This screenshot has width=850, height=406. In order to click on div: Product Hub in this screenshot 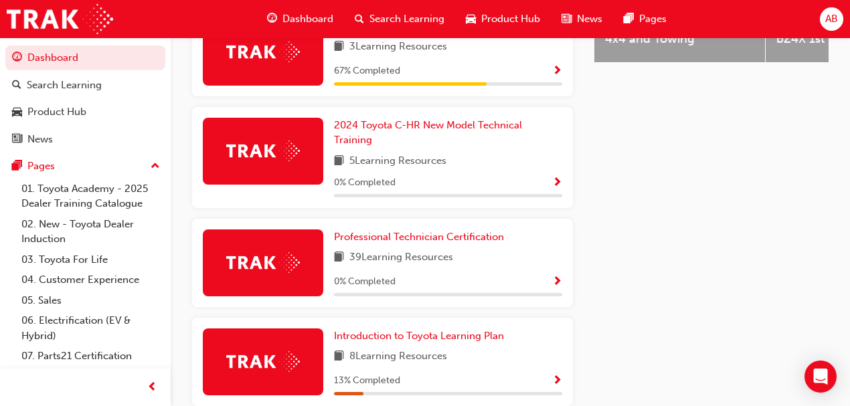, I will do `click(57, 112)`.